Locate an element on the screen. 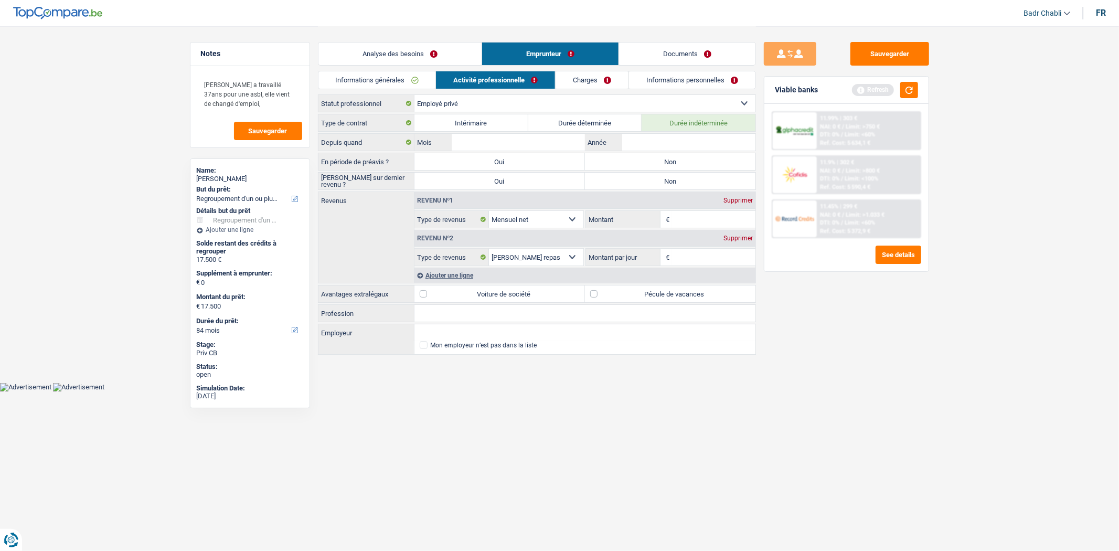  span: Limit: <100% is located at coordinates (862, 178).